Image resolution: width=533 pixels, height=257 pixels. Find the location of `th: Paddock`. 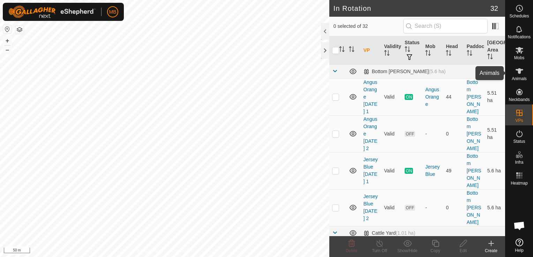

th: Paddock is located at coordinates (474, 51).